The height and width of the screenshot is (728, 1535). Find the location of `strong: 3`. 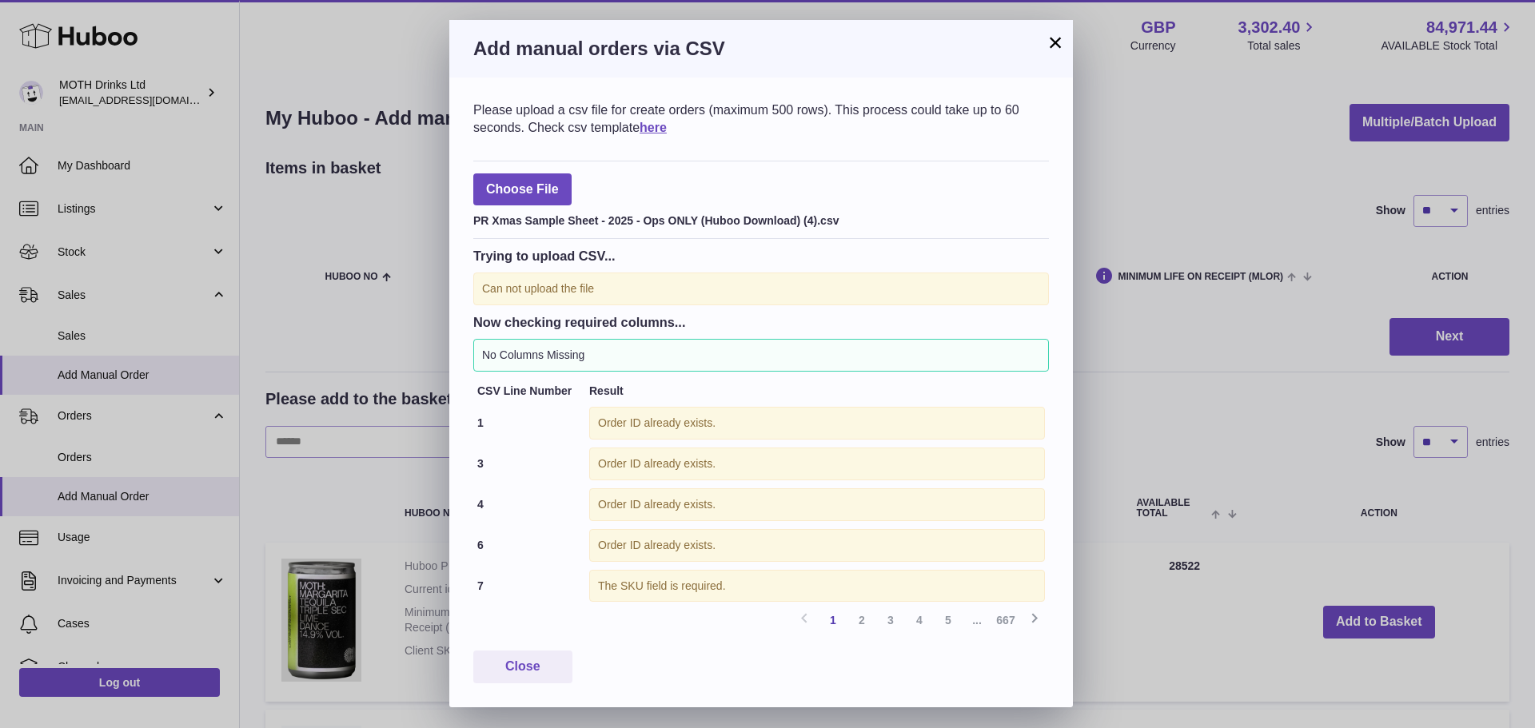

strong: 3 is located at coordinates (480, 464).